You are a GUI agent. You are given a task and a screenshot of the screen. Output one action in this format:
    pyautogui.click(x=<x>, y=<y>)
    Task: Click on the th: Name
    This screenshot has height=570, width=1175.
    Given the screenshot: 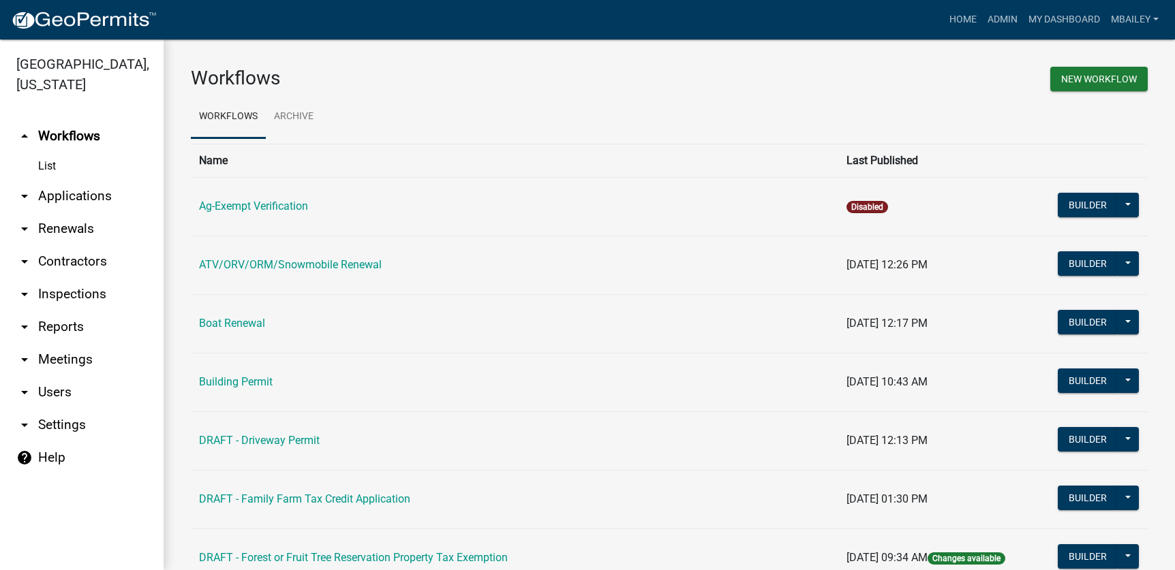 What is the action you would take?
    pyautogui.click(x=515, y=160)
    